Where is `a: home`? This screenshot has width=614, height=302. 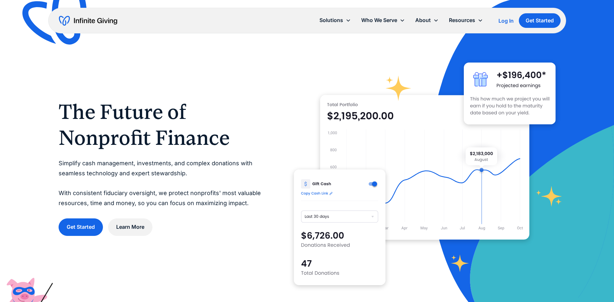
a: home is located at coordinates (88, 21).